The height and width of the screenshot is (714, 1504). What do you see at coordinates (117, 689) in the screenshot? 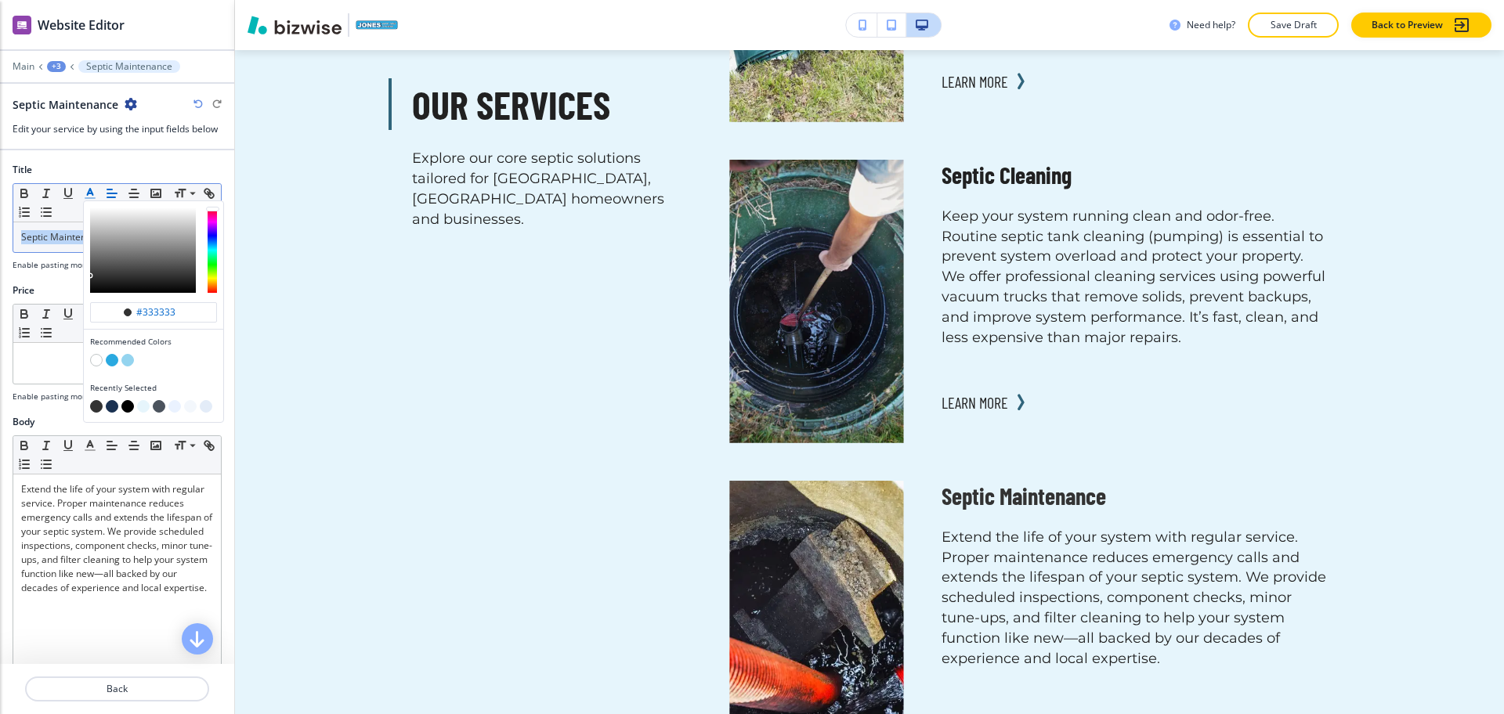
I see `p: Back` at bounding box center [117, 689].